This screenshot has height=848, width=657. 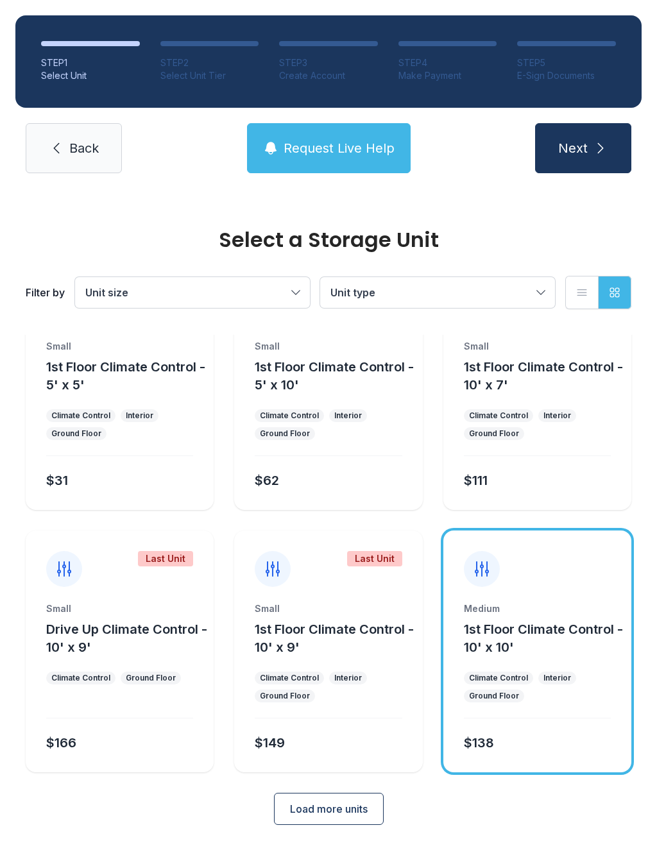 What do you see at coordinates (475, 480) in the screenshot?
I see `div: $111` at bounding box center [475, 480].